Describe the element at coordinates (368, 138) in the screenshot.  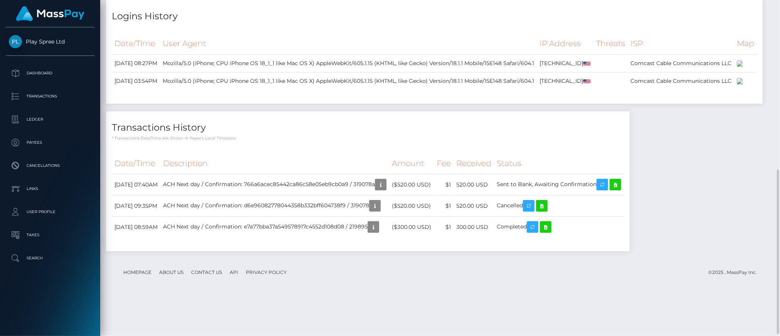
I see `p: * Transactions date/time are shown in payee's local timezone` at that location.